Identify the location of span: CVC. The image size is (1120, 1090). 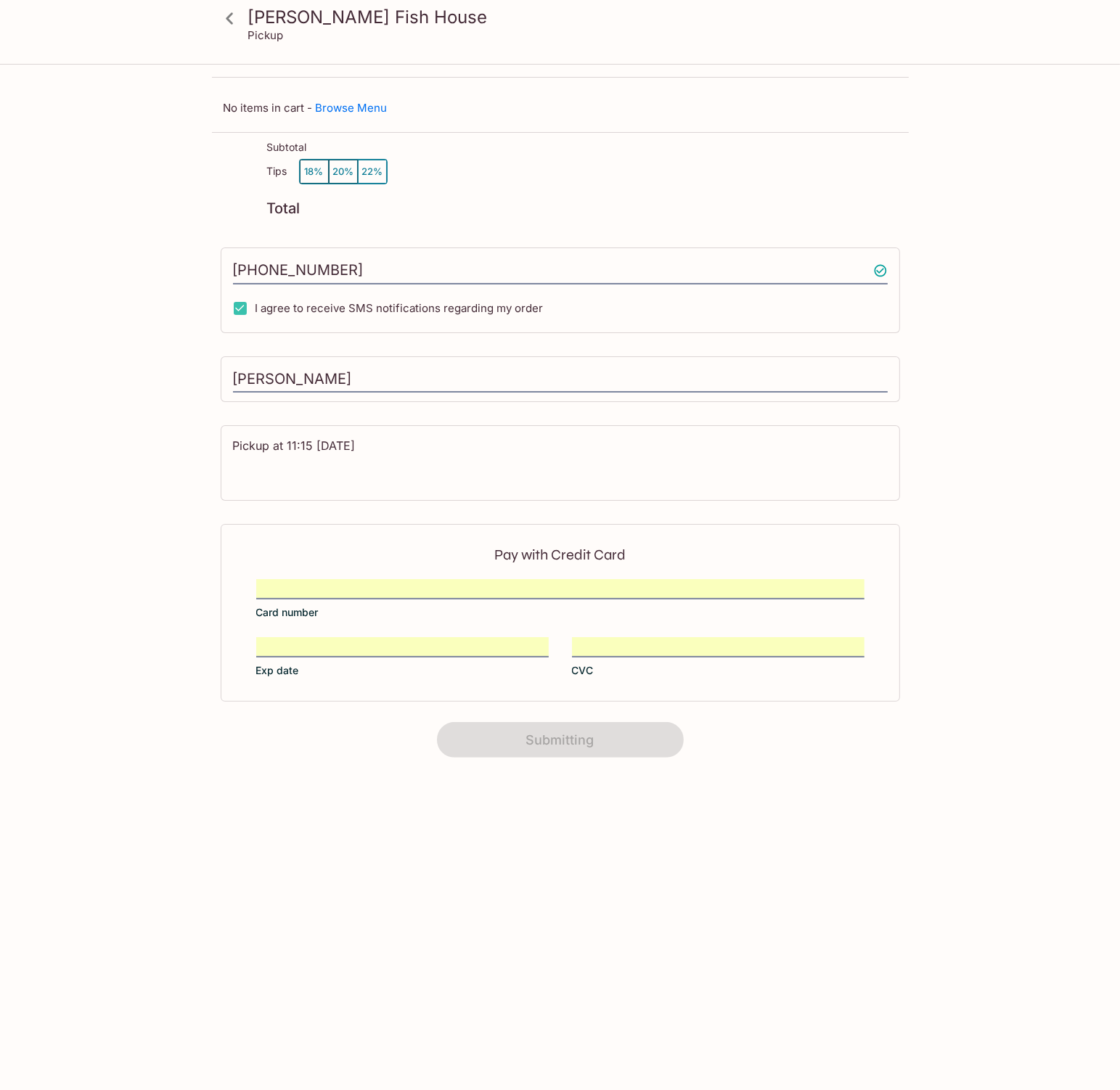
(583, 671).